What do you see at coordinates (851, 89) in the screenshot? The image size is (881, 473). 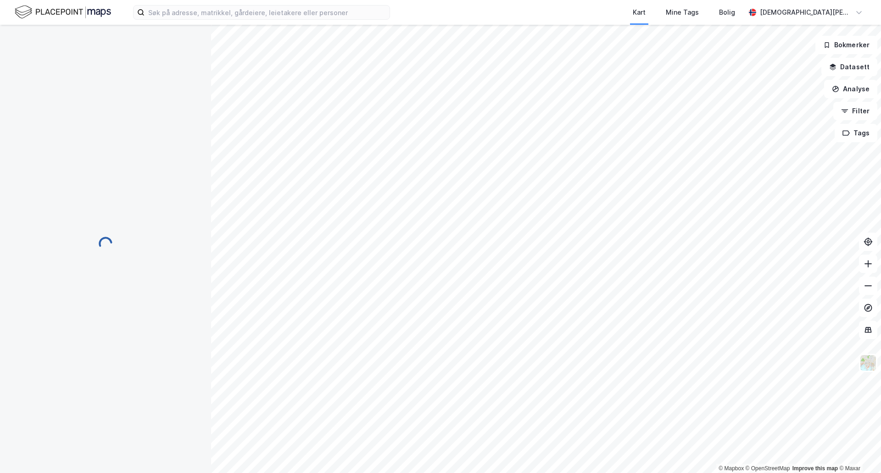 I see `button: Analyse` at bounding box center [851, 89].